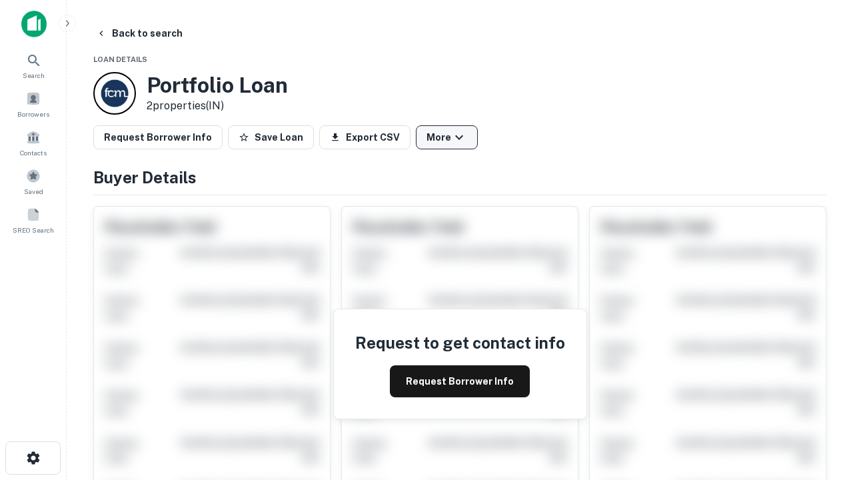 The width and height of the screenshot is (853, 480). I want to click on span: Search, so click(33, 75).